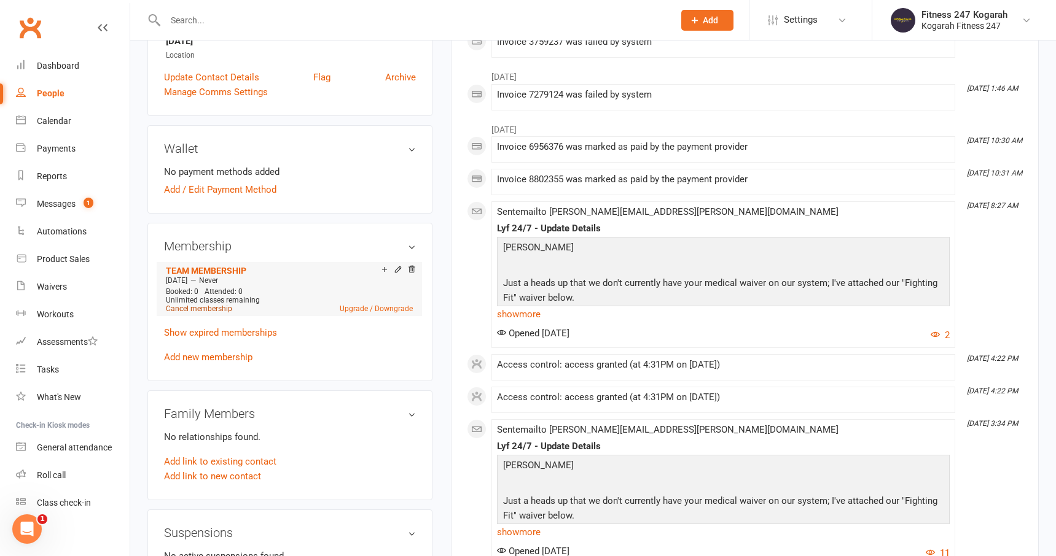  What do you see at coordinates (59, 397) in the screenshot?
I see `div: What's New` at bounding box center [59, 397].